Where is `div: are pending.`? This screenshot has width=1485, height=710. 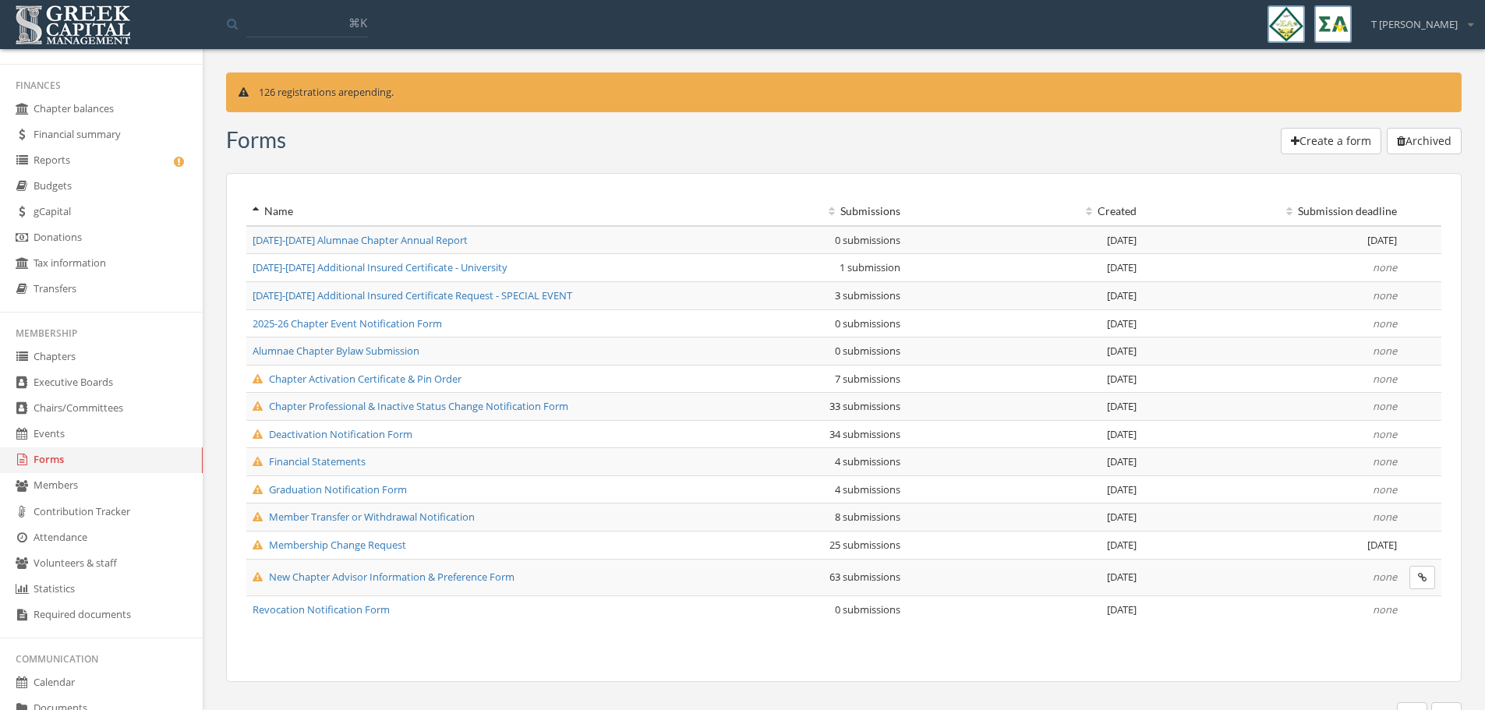 div: are pending. is located at coordinates (844, 92).